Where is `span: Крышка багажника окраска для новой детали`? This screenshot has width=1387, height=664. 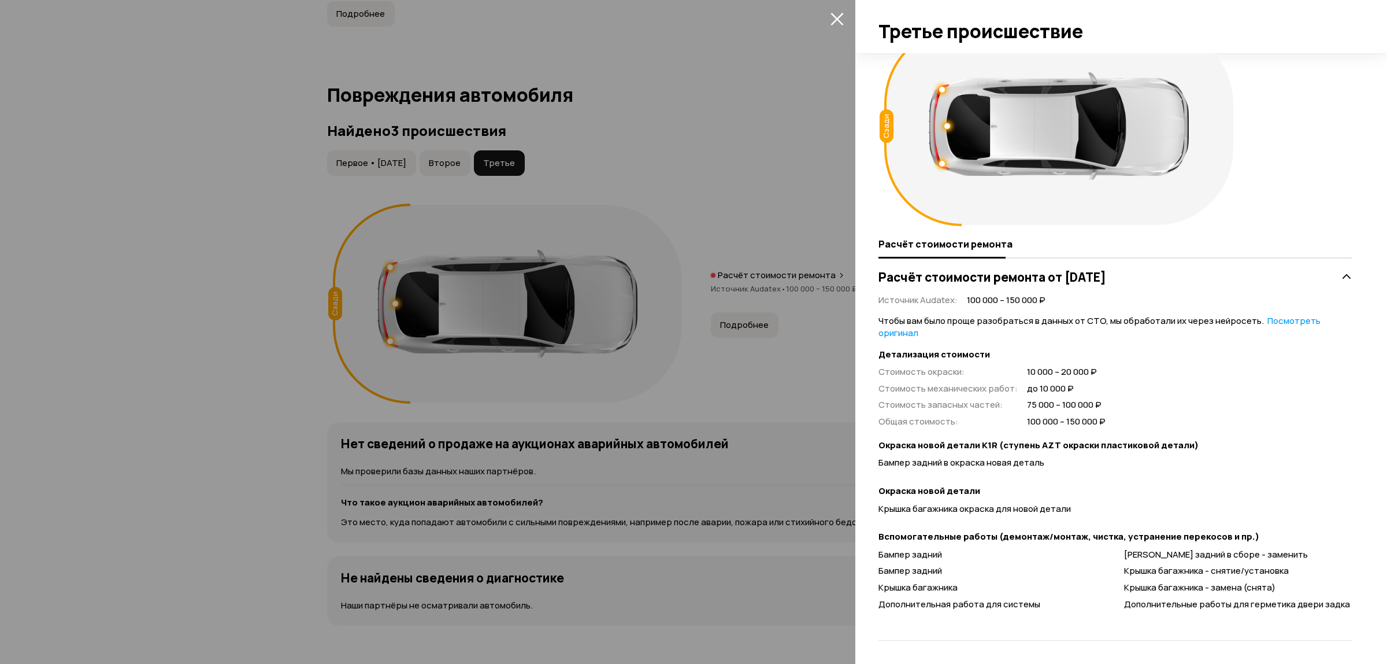 span: Крышка багажника окраска для новой детали is located at coordinates (975, 508).